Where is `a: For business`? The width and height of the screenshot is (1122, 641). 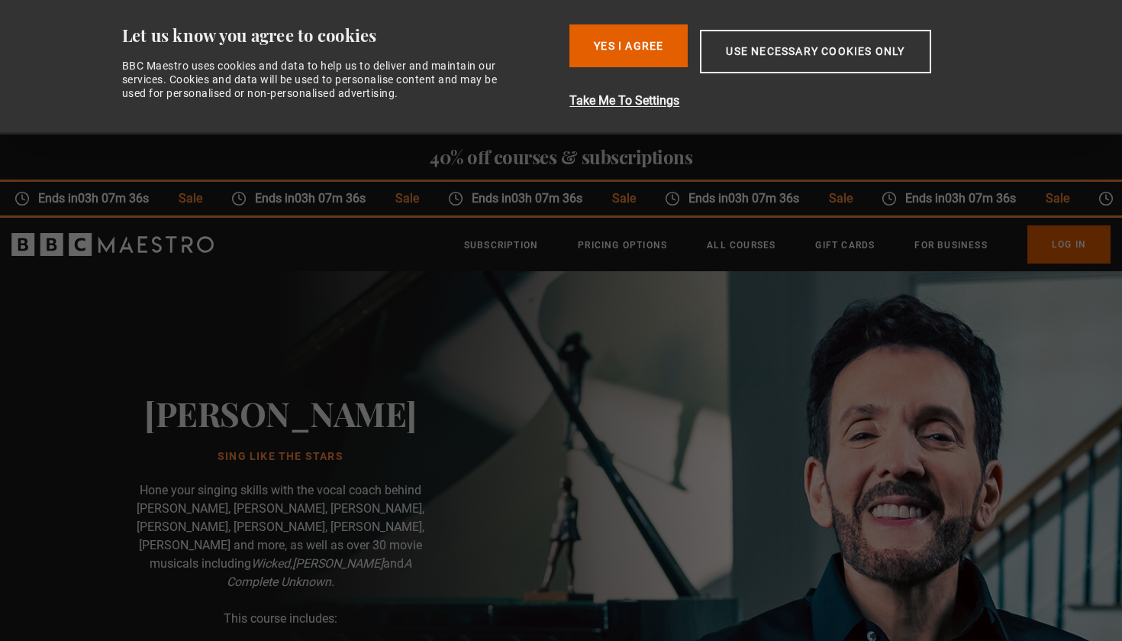 a: For business is located at coordinates (951, 245).